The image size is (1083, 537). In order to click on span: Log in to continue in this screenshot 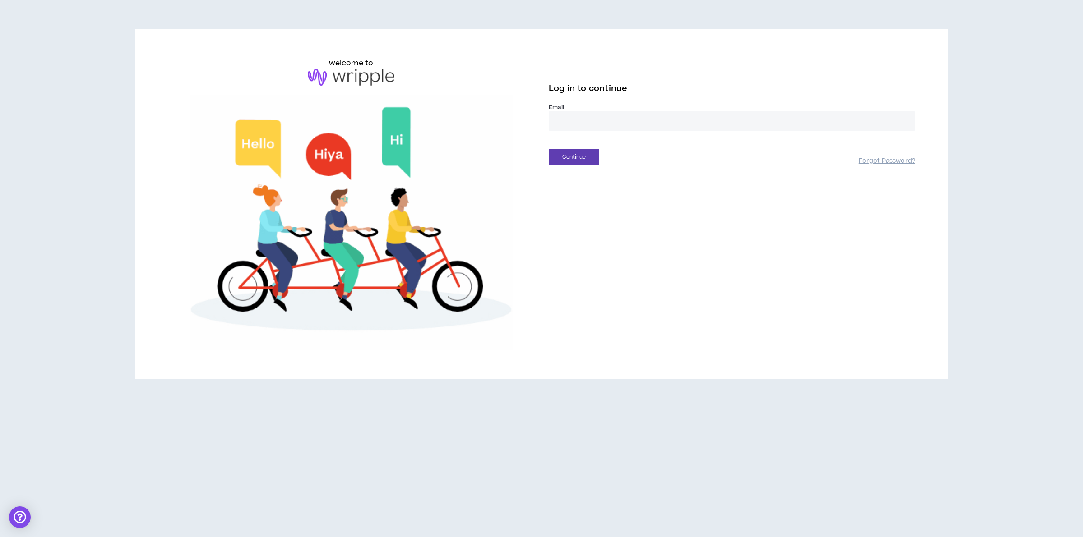, I will do `click(588, 88)`.